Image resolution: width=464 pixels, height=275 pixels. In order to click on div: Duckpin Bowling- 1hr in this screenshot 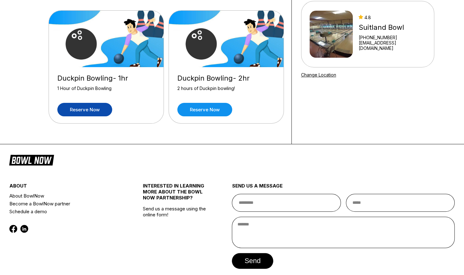, I will do `click(106, 78)`.